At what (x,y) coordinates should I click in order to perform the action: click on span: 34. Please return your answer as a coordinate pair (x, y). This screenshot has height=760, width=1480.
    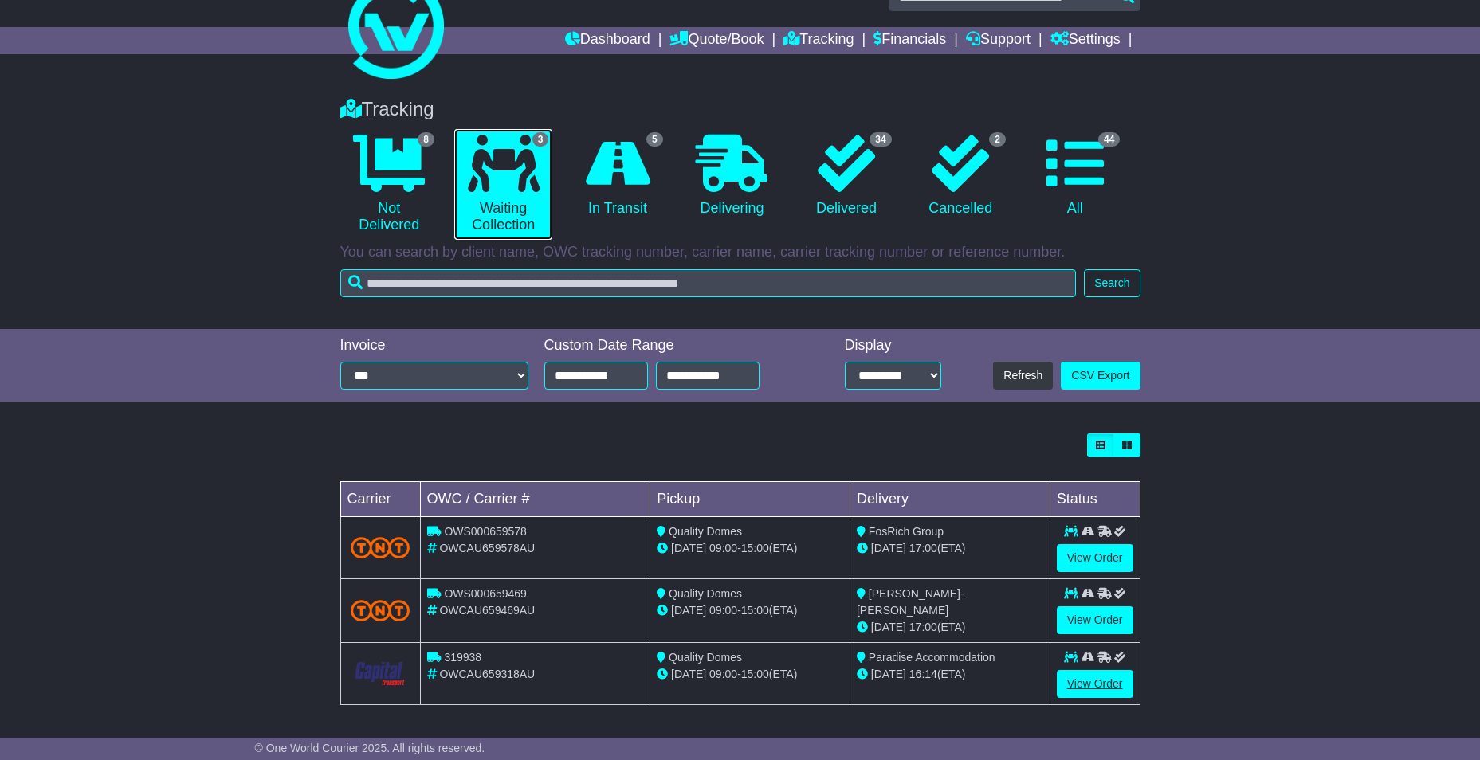
    Looking at the image, I should click on (880, 139).